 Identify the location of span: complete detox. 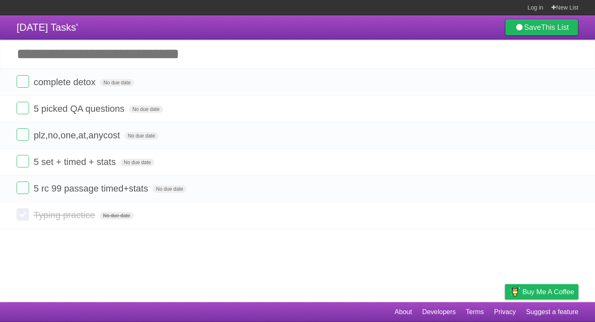
(66, 82).